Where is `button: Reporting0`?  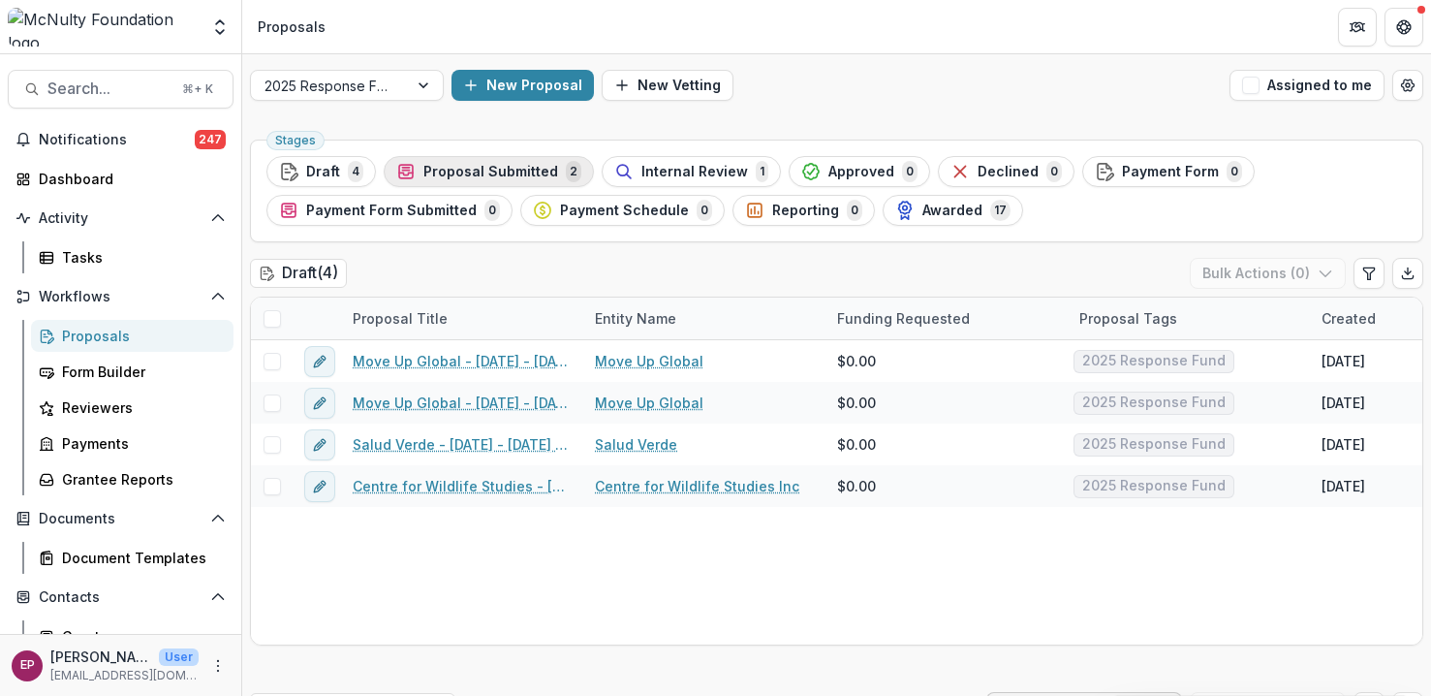 button: Reporting0 is located at coordinates (803, 210).